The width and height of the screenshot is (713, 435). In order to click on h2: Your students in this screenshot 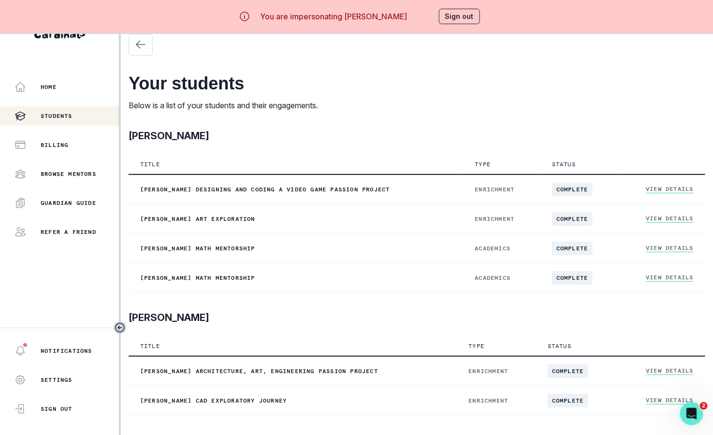, I will do `click(417, 83)`.